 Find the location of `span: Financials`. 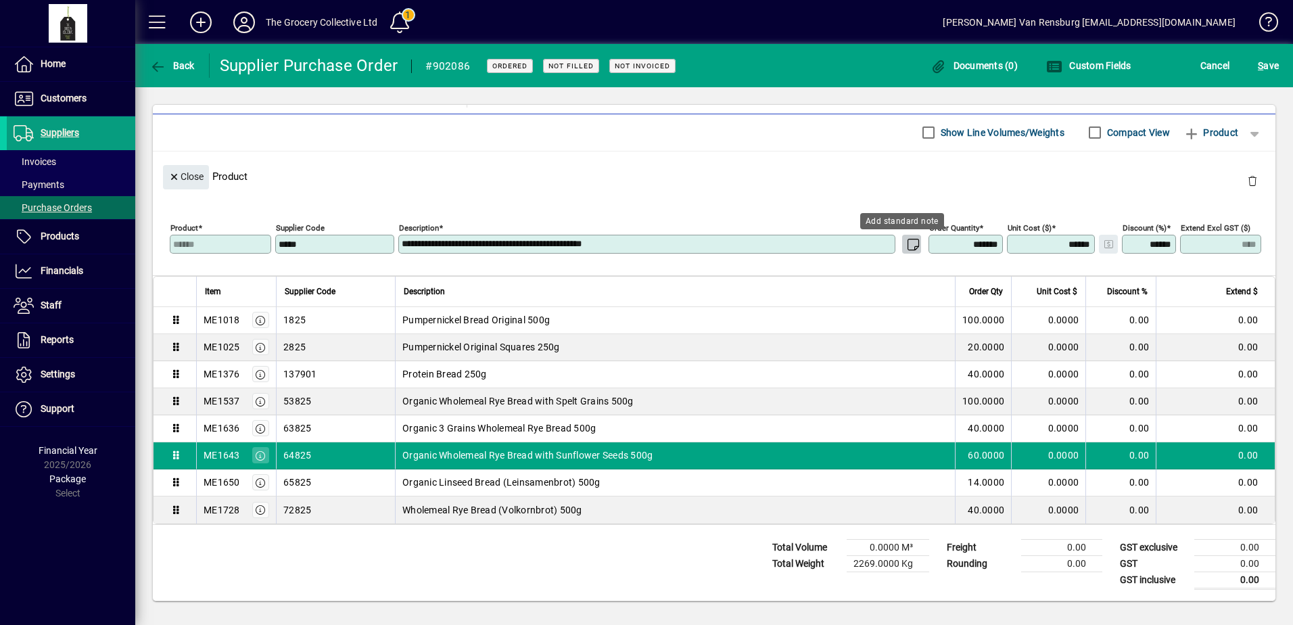

span: Financials is located at coordinates (62, 271).